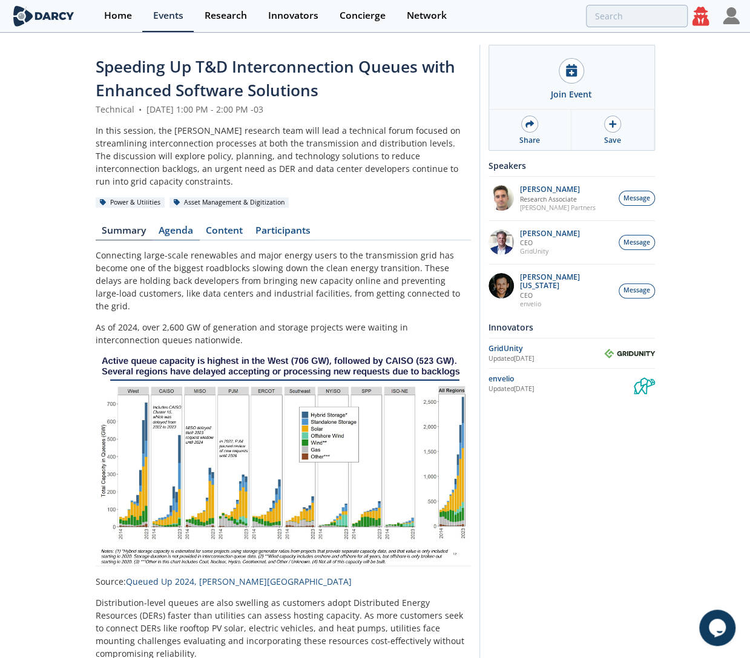 The image size is (750, 658). Describe the element at coordinates (546, 349) in the screenshot. I see `div: GridUnity` at that location.